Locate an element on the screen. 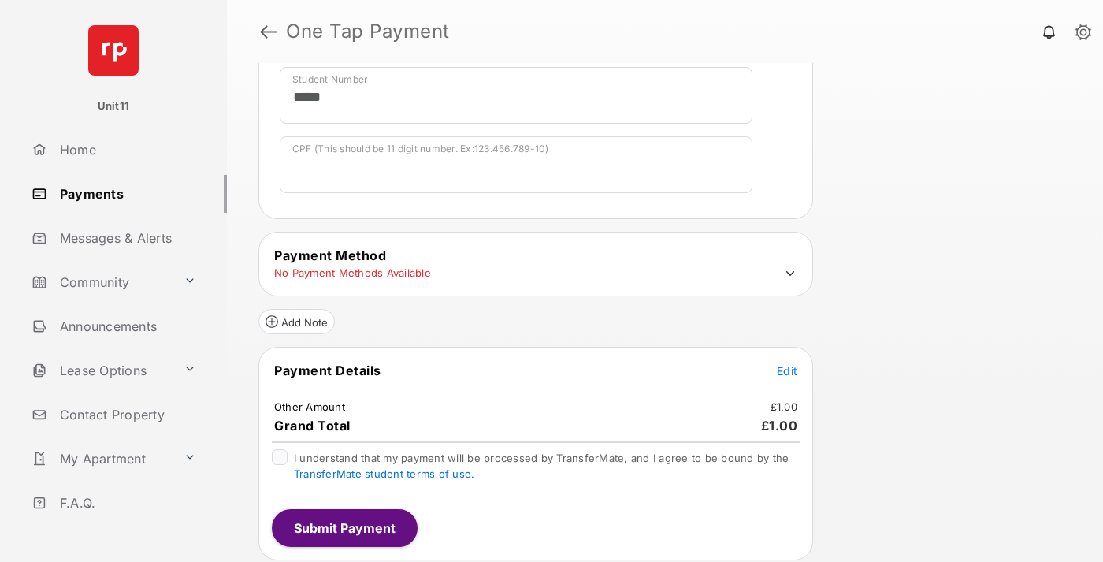 Image resolution: width=1103 pixels, height=562 pixels. span: I understand that my payment will be processed by TransferMate, and I agree to be bound by the is located at coordinates (541, 466).